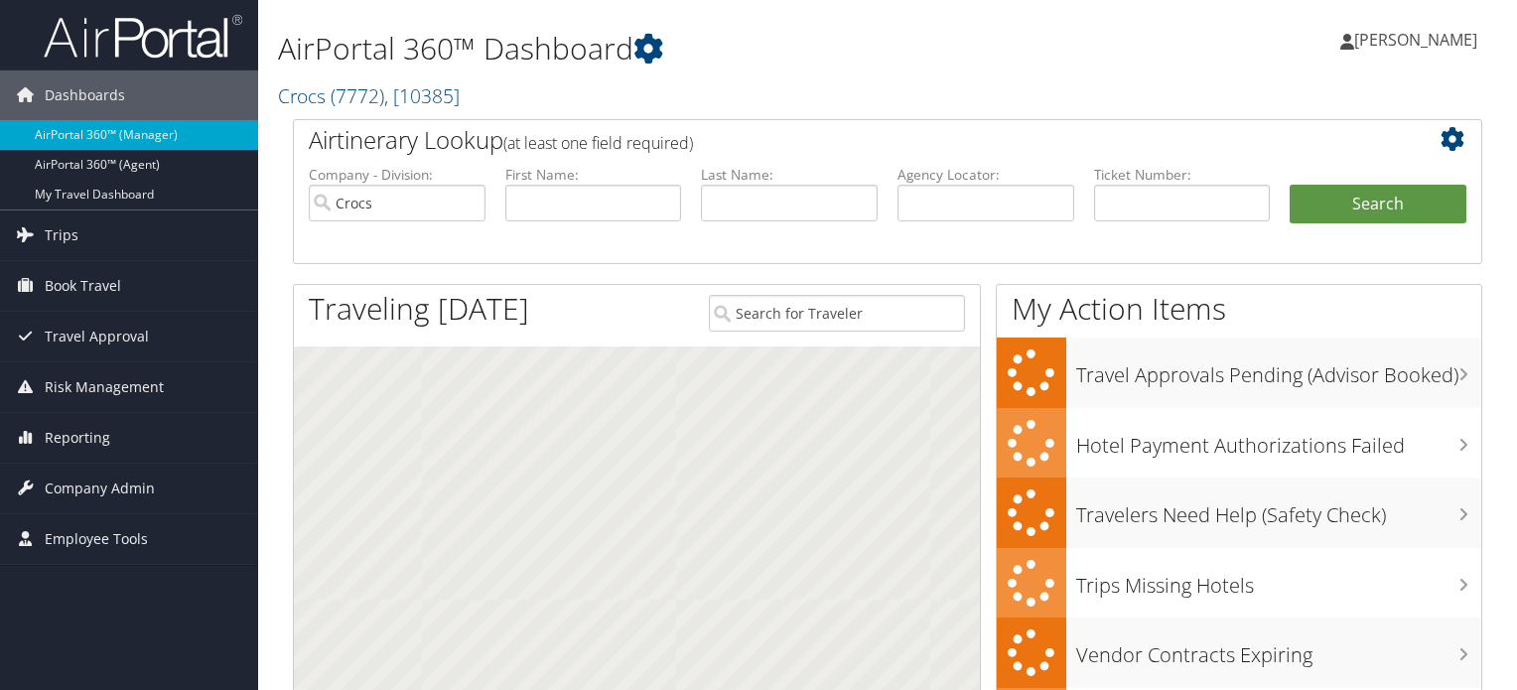 The image size is (1517, 690). I want to click on span: (at least one field required), so click(598, 143).